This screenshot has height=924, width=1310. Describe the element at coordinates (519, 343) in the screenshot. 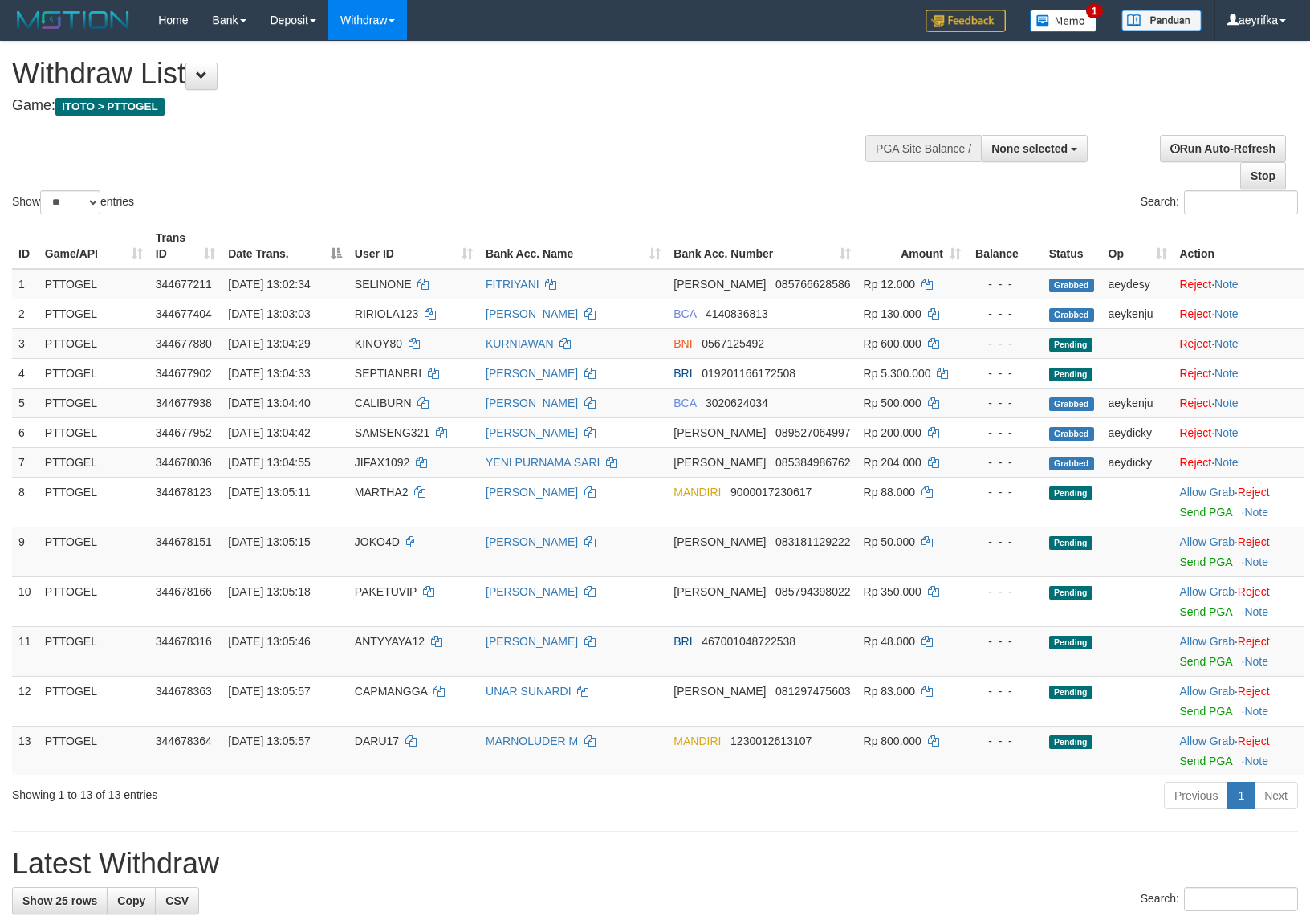

I see `a: KURNIAWAN` at that location.